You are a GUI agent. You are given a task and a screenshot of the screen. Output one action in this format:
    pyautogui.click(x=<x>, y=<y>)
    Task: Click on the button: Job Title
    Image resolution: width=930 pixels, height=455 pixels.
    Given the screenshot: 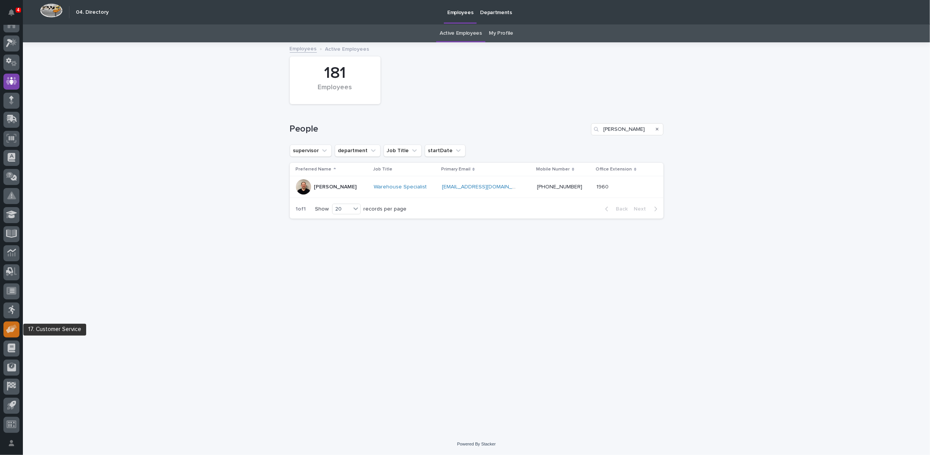 What is the action you would take?
    pyautogui.click(x=403, y=151)
    